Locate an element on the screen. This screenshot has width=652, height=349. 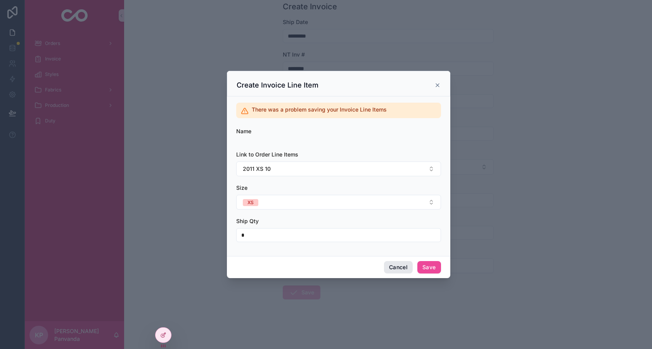
span: Name is located at coordinates (243, 131).